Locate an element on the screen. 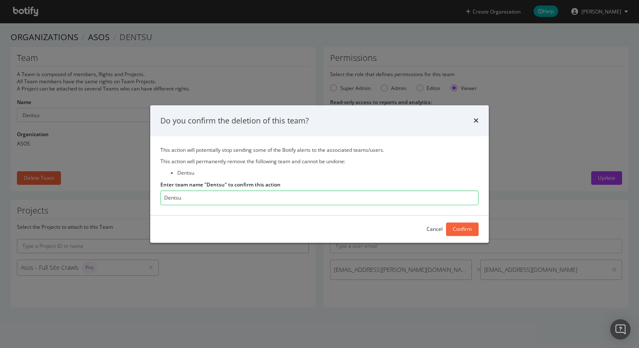  p: This action will potentially stop sending some of the Botify alerts to the associated teams/users. is located at coordinates (319, 150).